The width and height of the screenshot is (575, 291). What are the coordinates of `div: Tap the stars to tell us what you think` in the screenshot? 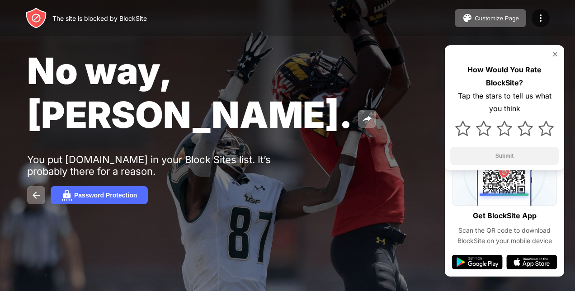 It's located at (504, 103).